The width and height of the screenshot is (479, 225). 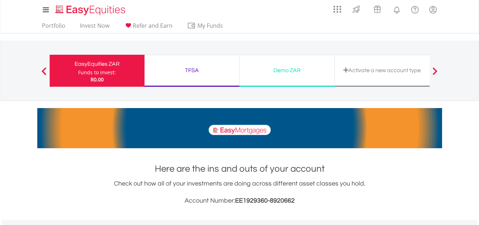 I want to click on div: EasyEquities ZAR, so click(x=97, y=64).